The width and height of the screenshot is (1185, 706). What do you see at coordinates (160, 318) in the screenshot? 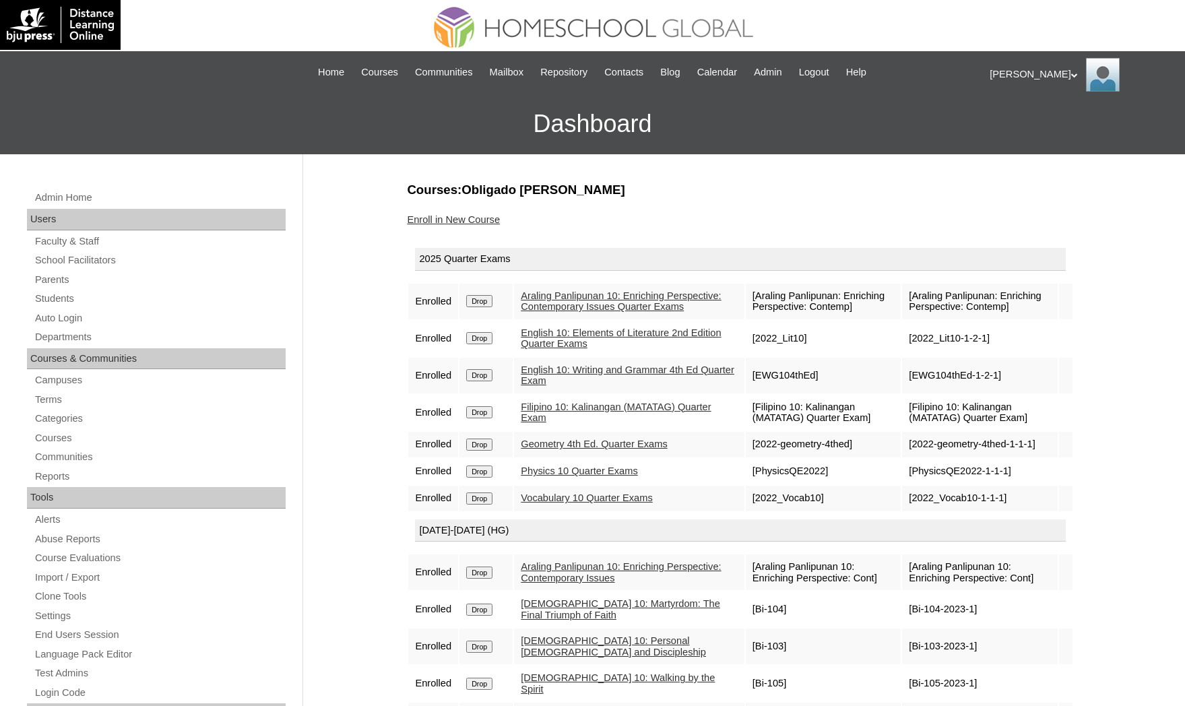
I see `a: Auto Login` at bounding box center [160, 318].